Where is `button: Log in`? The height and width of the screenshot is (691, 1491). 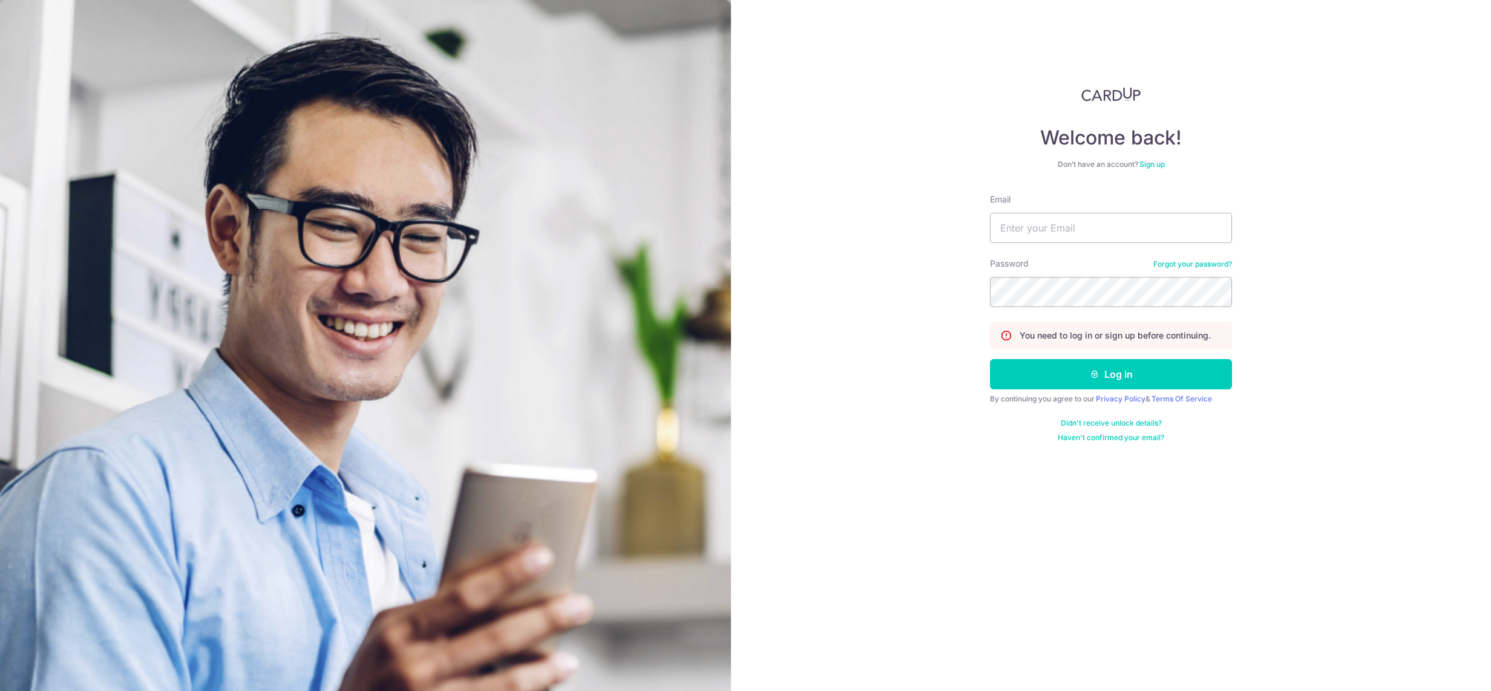 button: Log in is located at coordinates (1111, 374).